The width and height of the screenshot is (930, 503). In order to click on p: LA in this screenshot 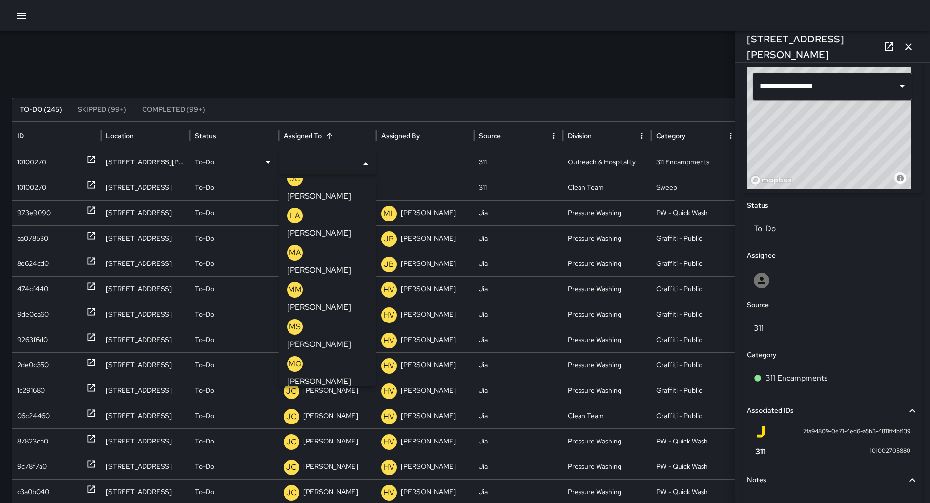, I will do `click(295, 216)`.